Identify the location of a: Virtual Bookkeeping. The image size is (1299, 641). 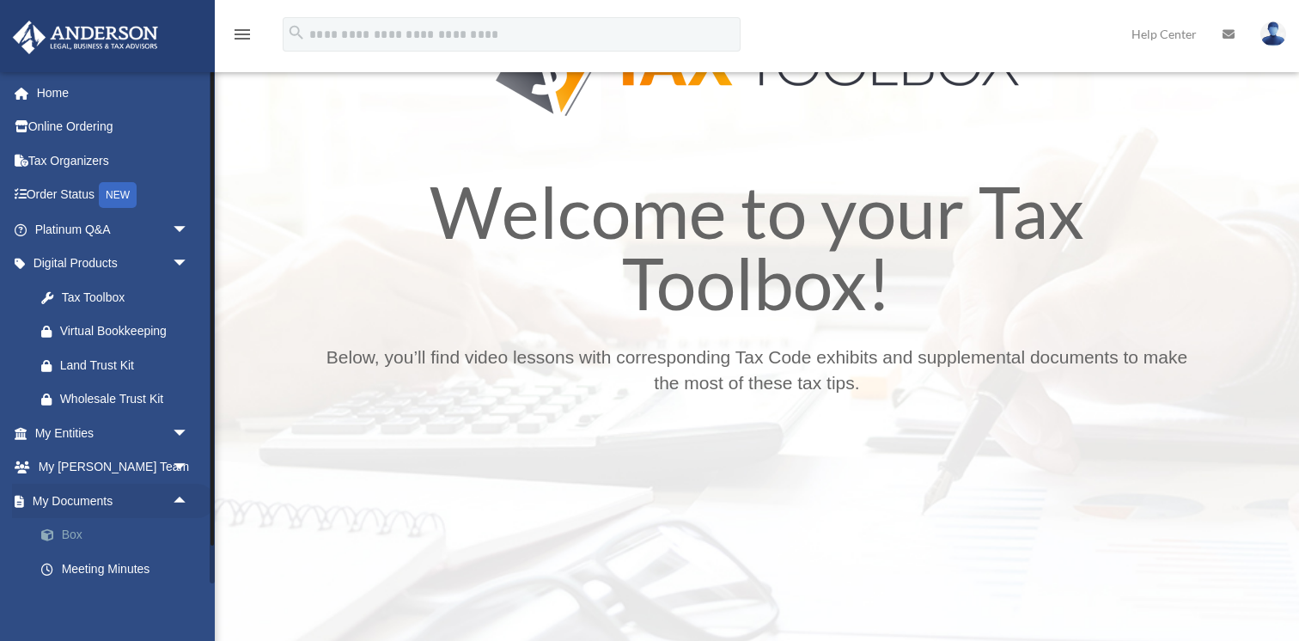
(119, 332).